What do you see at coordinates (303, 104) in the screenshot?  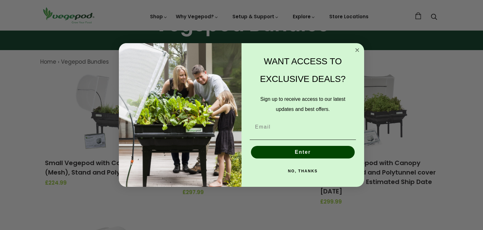 I see `span: Sign up to receive access to our latest updates and best offers.` at bounding box center [303, 104].